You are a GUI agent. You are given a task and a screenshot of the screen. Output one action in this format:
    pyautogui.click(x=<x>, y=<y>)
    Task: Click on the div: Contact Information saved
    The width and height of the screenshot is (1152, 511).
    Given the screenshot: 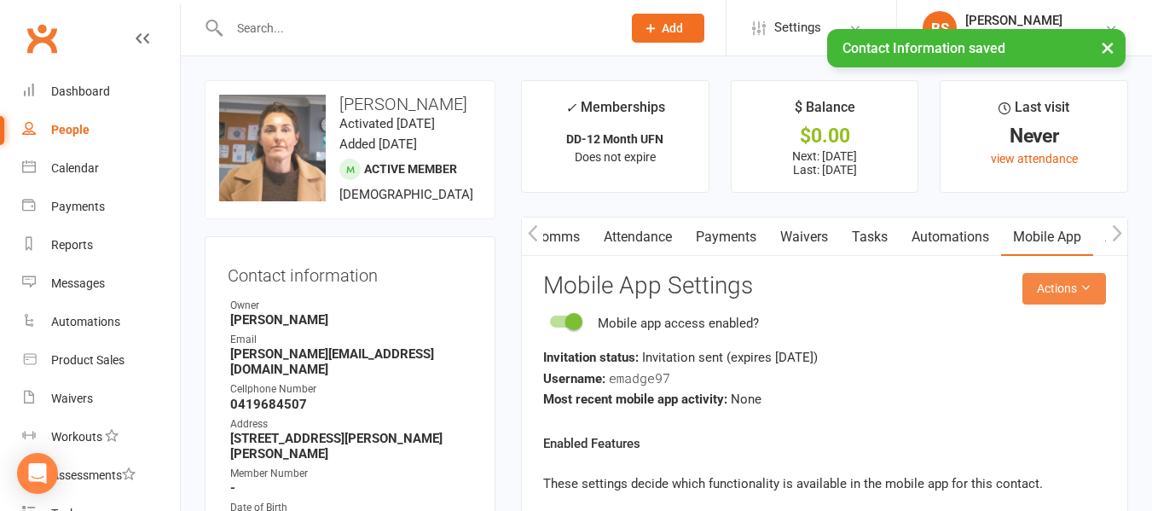 What is the action you would take?
    pyautogui.click(x=977, y=48)
    